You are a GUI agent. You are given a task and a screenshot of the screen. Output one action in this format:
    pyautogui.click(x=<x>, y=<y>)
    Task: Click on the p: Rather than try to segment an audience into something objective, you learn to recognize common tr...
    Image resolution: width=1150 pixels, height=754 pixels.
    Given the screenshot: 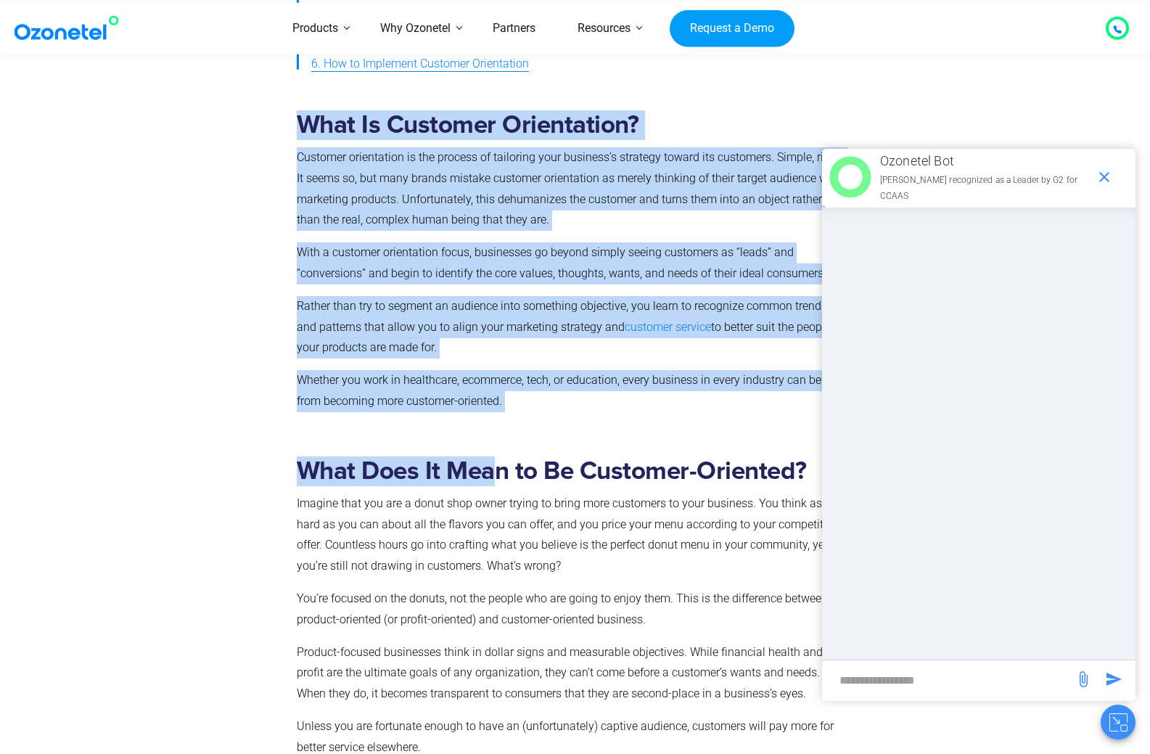 What is the action you would take?
    pyautogui.click(x=572, y=327)
    